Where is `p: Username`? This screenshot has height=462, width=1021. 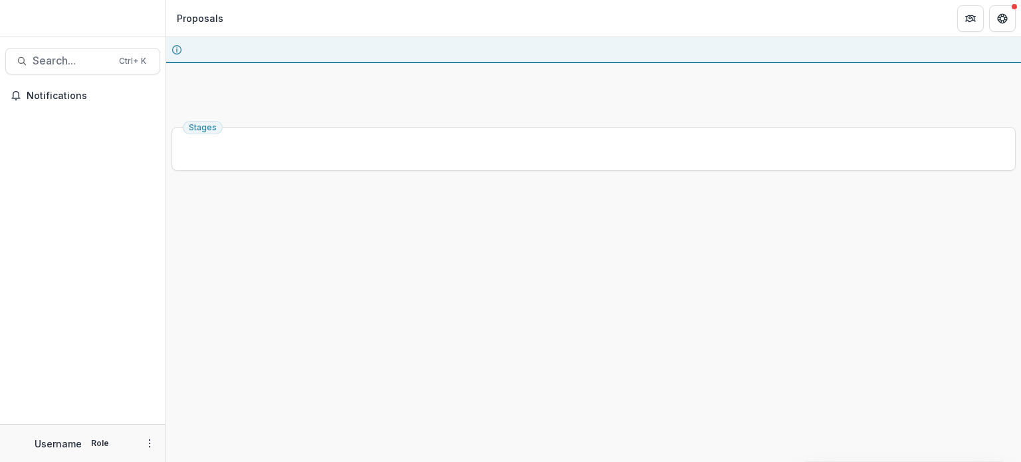
p: Username is located at coordinates (58, 444).